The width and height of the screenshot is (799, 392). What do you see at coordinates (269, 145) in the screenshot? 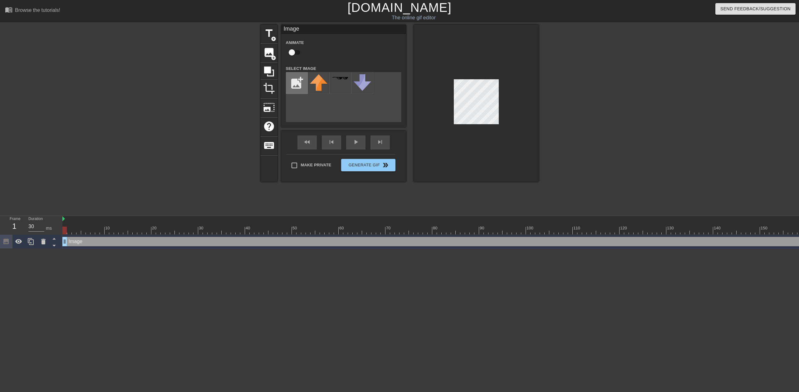
I see `span: keyboard` at bounding box center [269, 145].